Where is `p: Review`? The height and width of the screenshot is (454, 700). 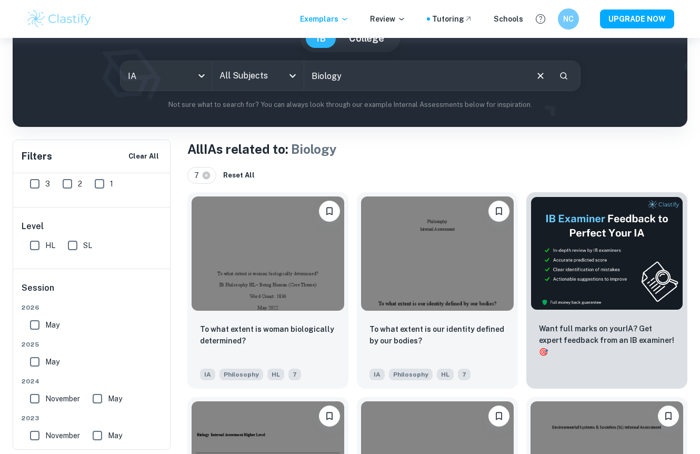 p: Review is located at coordinates (388, 19).